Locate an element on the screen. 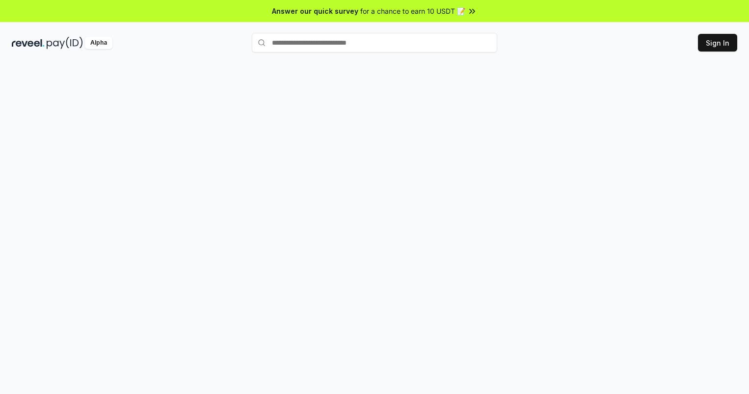  span: Answer our quick survey is located at coordinates (315, 11).